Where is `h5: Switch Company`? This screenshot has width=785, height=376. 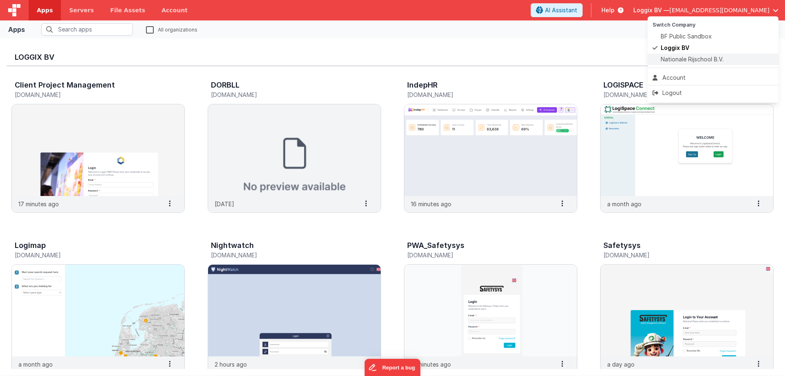
h5: Switch Company is located at coordinates (713, 25).